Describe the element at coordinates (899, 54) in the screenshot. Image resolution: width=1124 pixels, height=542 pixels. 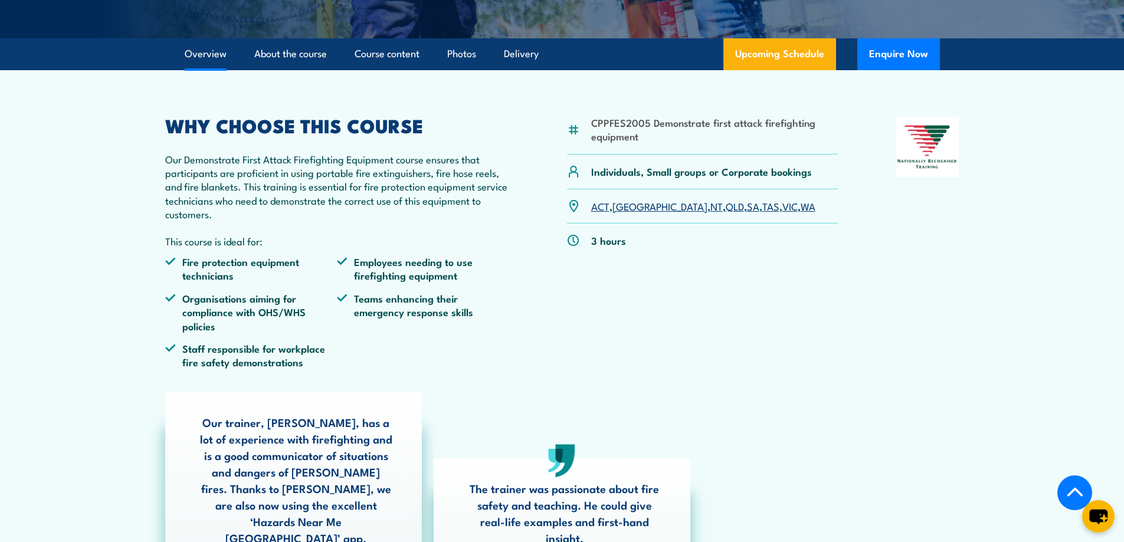
I see `button: Enquire Now` at that location.